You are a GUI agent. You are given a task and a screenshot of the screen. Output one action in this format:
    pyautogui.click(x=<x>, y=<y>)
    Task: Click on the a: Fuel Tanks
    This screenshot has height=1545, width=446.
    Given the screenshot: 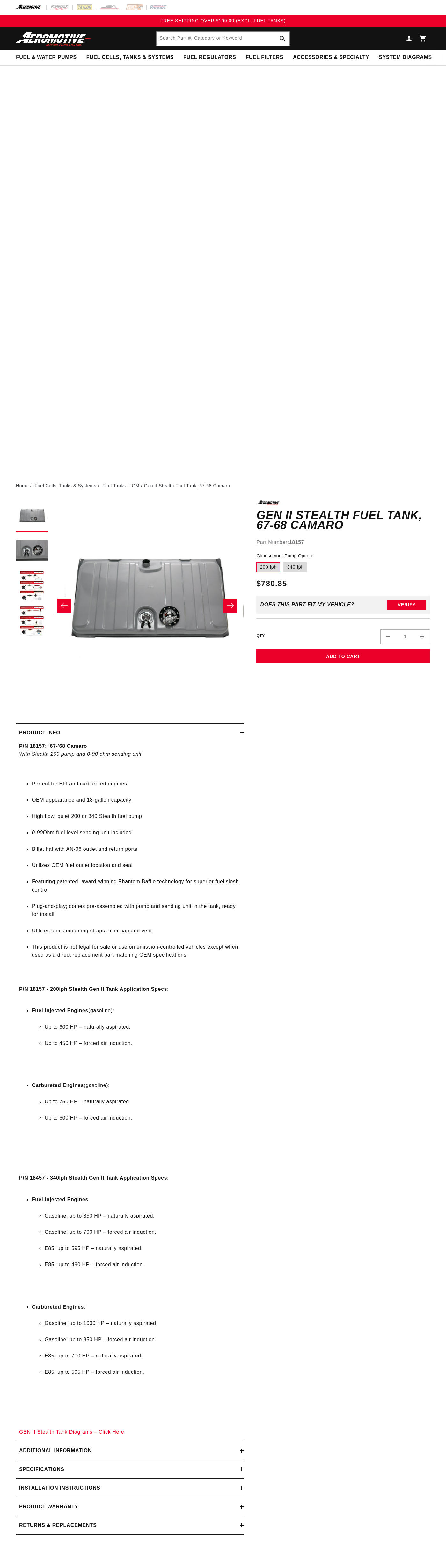 What is the action you would take?
    pyautogui.click(x=114, y=486)
    